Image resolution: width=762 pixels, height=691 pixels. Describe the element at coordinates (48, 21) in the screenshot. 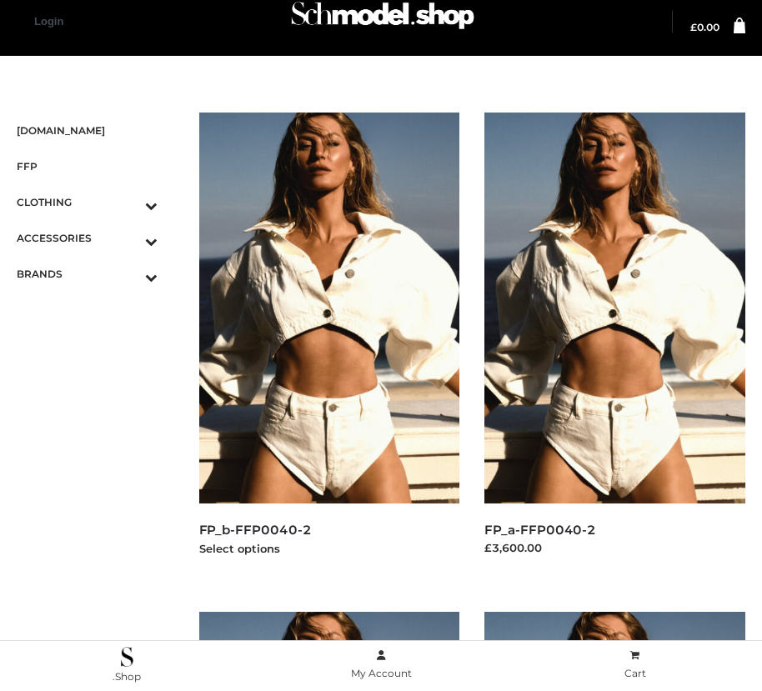

I see `a: Login` at that location.